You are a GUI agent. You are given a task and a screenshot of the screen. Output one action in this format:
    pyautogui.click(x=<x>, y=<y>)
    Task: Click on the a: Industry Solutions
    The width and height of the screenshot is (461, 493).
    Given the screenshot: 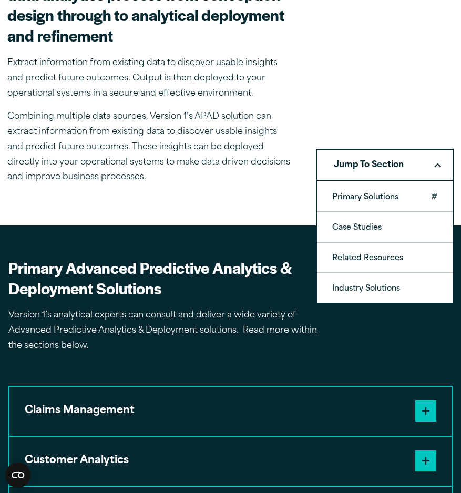 What is the action you would take?
    pyautogui.click(x=385, y=288)
    